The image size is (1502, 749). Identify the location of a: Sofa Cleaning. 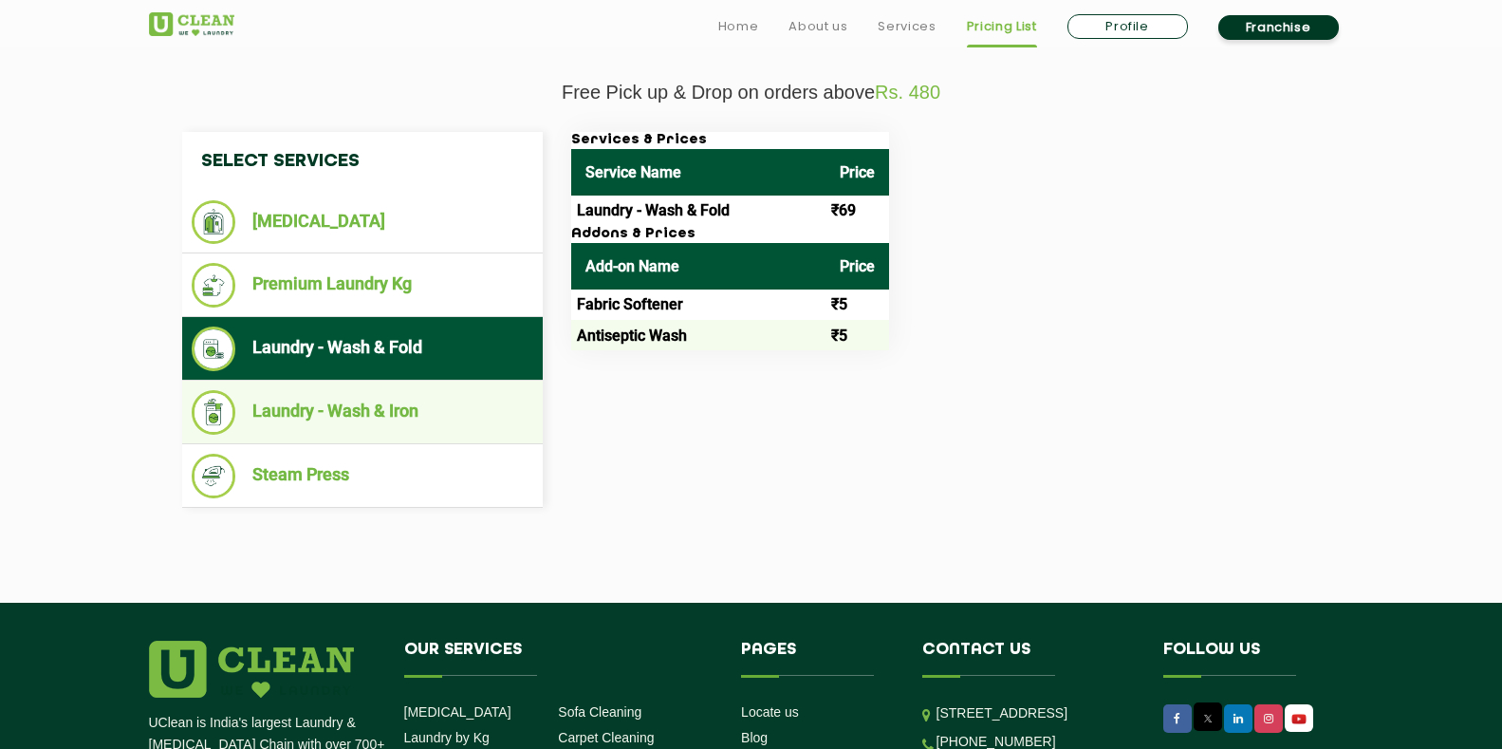
(600, 712).